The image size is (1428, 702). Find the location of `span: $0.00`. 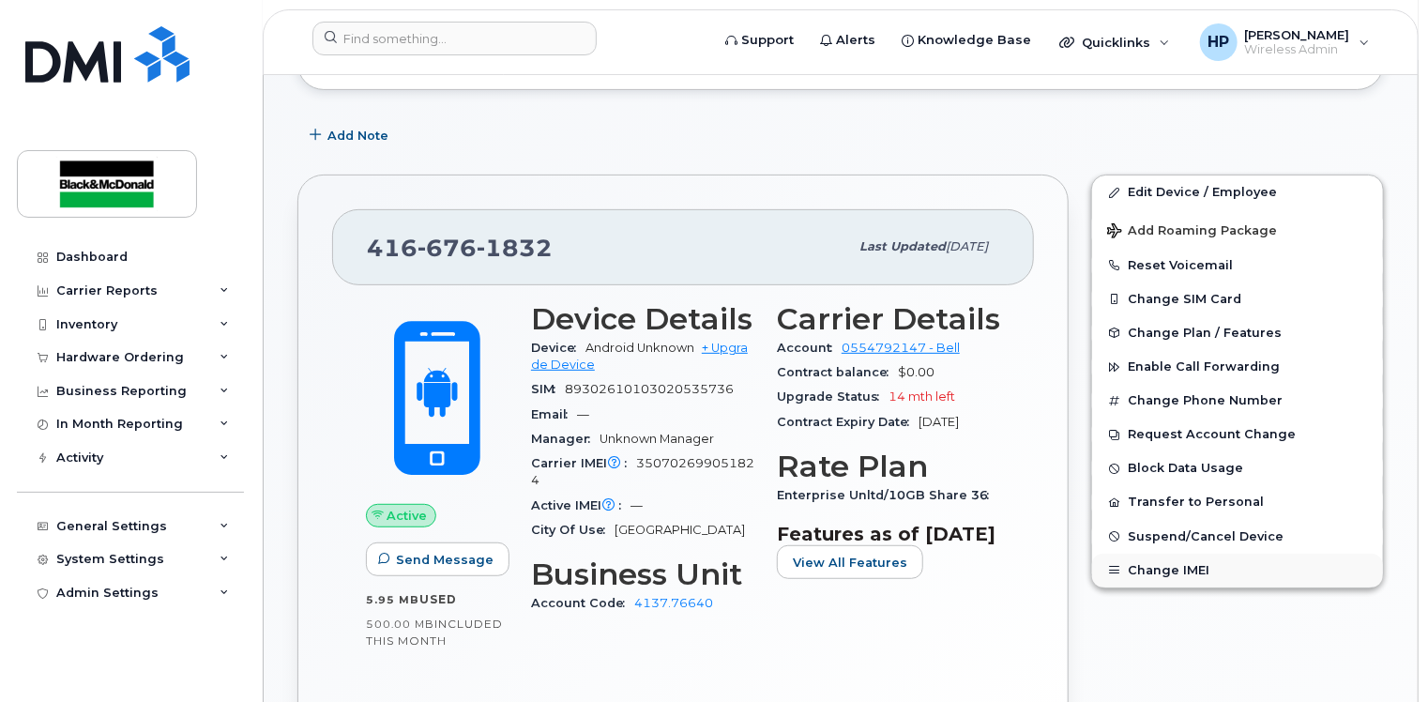

span: $0.00 is located at coordinates (916, 372).